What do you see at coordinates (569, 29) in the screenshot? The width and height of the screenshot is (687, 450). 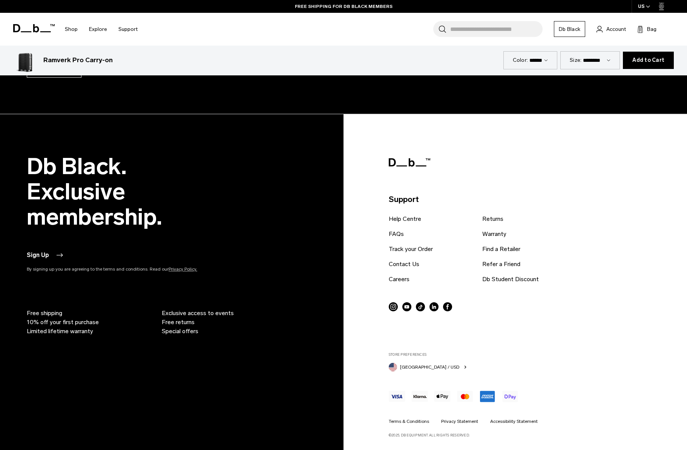 I see `a: Db Black` at bounding box center [569, 29].